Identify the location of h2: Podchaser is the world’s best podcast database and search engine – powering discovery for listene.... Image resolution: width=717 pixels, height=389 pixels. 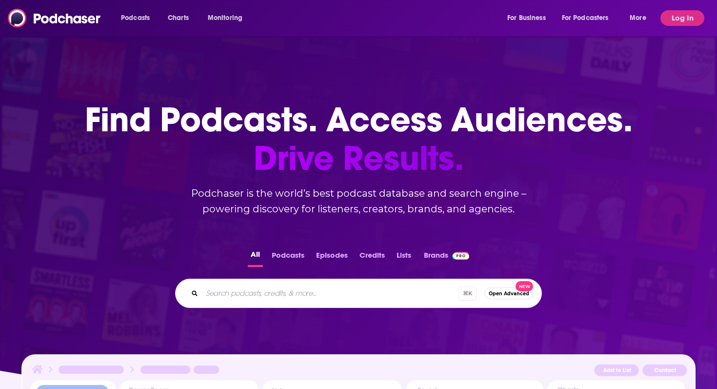
(359, 201).